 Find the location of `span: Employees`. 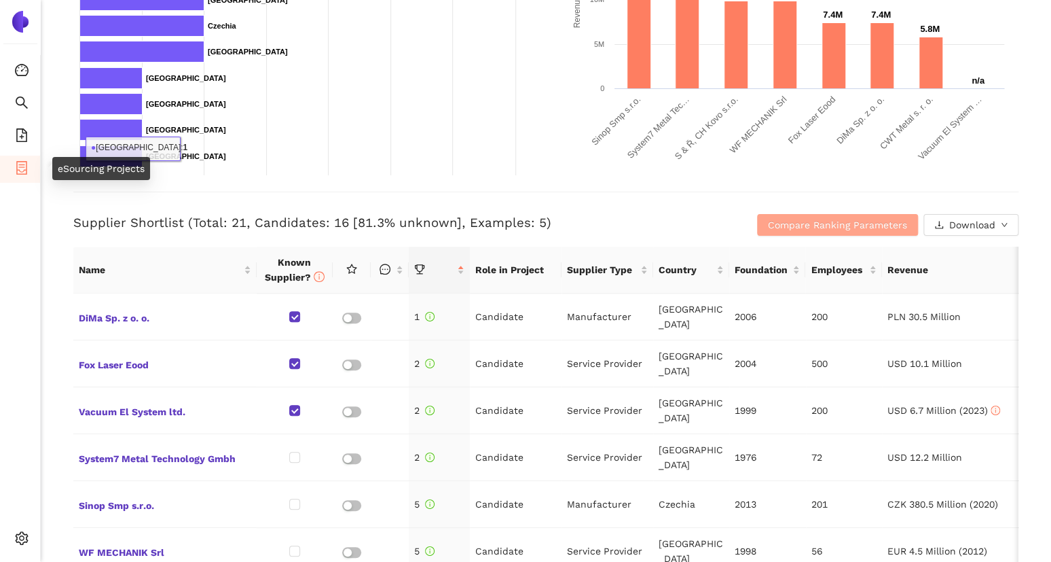

span: Employees is located at coordinates (838, 270).